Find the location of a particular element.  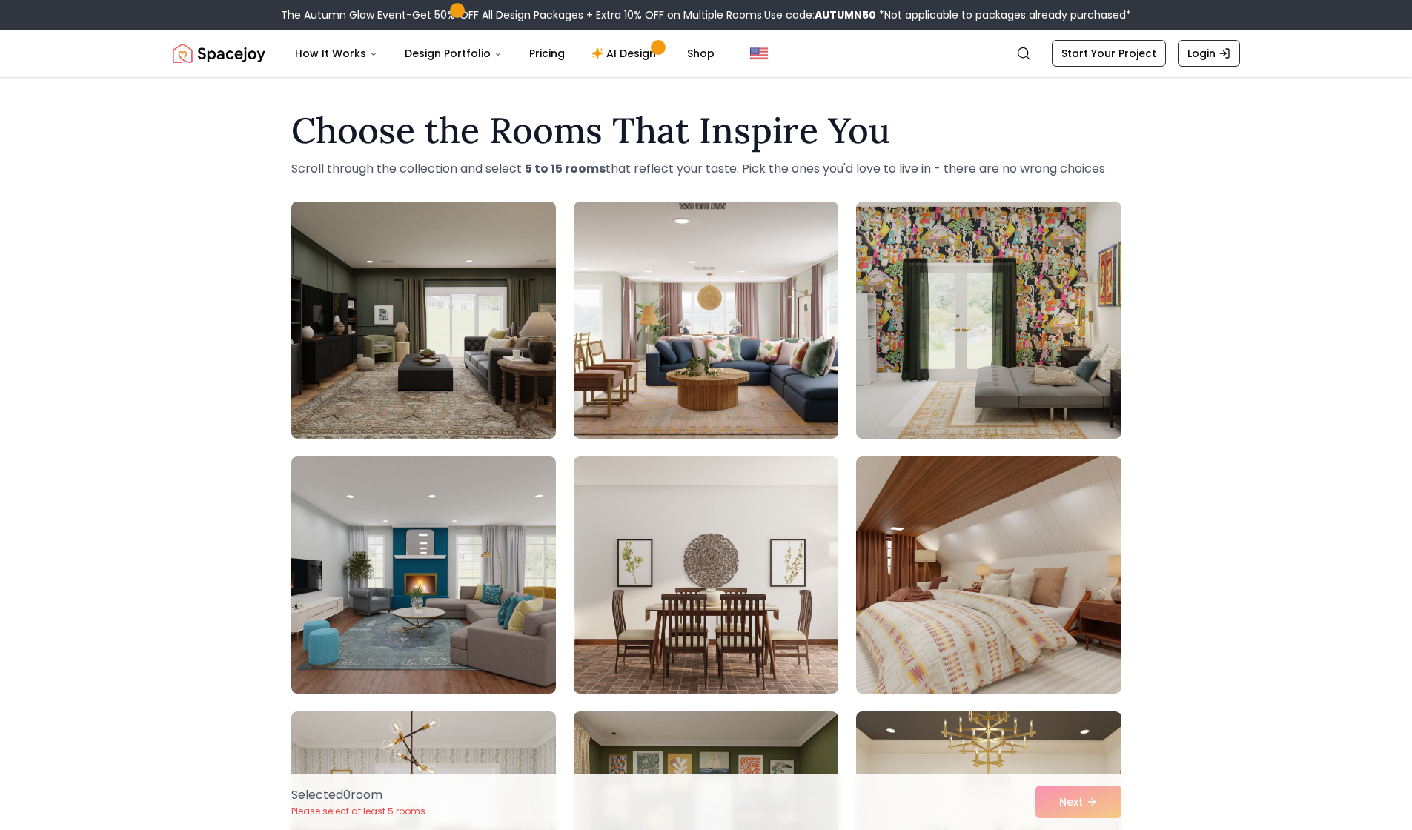

img: Room room-6 is located at coordinates (988, 575).